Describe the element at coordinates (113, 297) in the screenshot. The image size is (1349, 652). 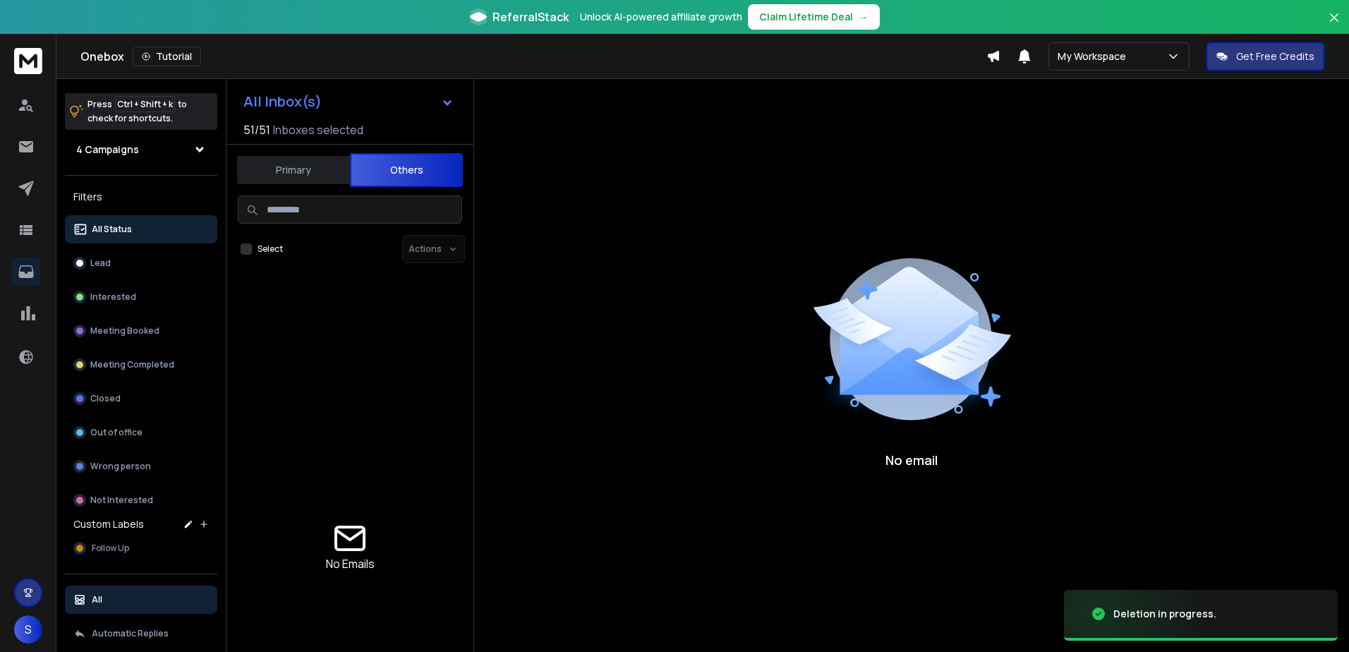
I see `p: Interested` at that location.